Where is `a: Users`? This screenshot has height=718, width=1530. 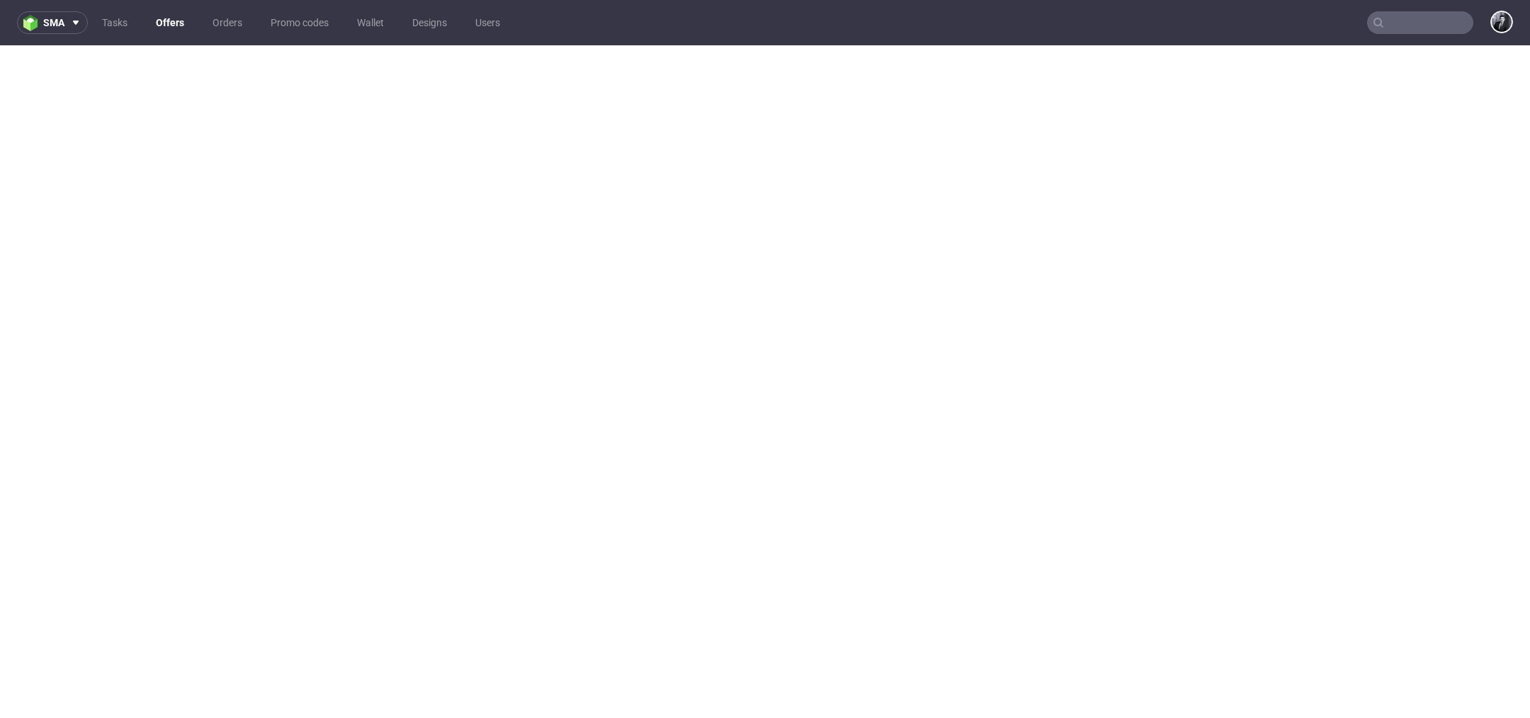
a: Users is located at coordinates (487, 23).